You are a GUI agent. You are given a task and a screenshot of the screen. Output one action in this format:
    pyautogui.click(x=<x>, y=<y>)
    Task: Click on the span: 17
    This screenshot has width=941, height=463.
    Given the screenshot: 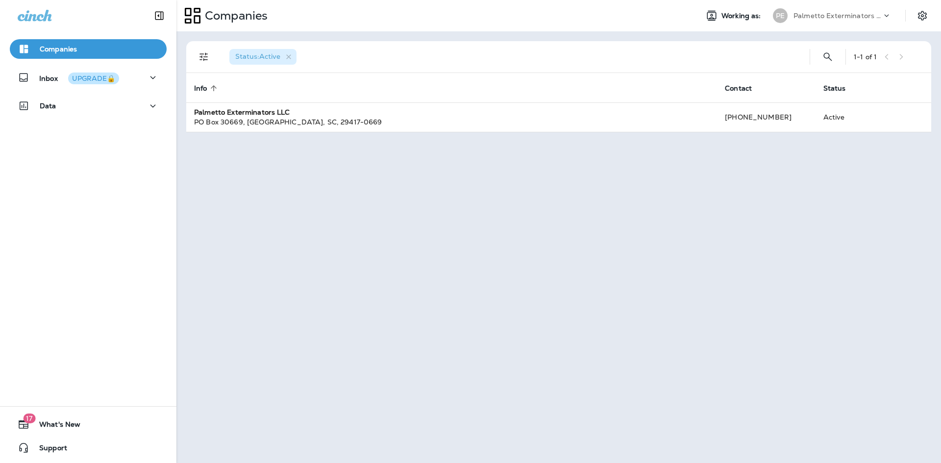 What is the action you would take?
    pyautogui.click(x=29, y=419)
    